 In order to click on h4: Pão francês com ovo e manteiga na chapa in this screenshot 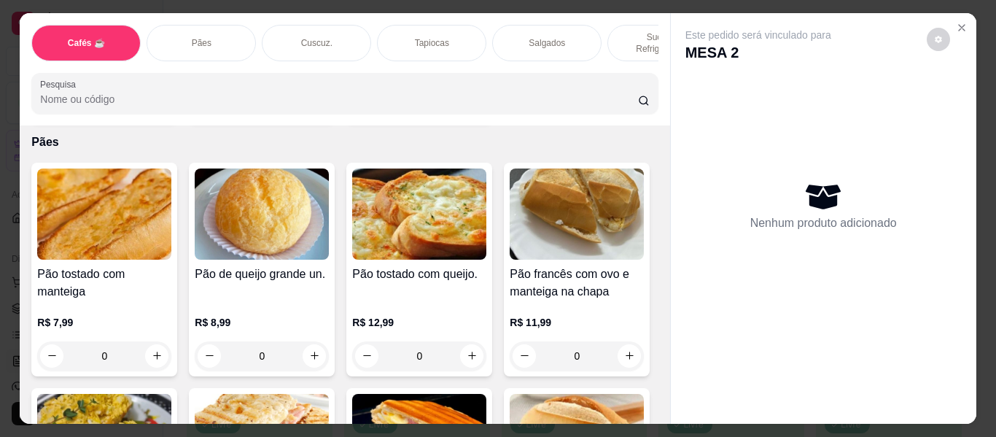, I will do `click(577, 283)`.